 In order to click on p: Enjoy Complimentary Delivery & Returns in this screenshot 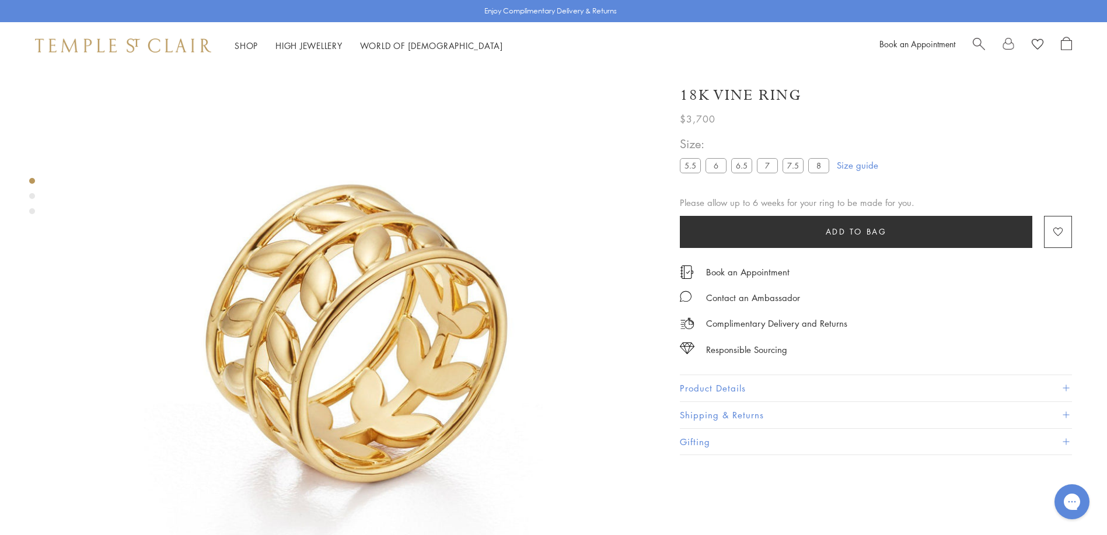, I will do `click(550, 11)`.